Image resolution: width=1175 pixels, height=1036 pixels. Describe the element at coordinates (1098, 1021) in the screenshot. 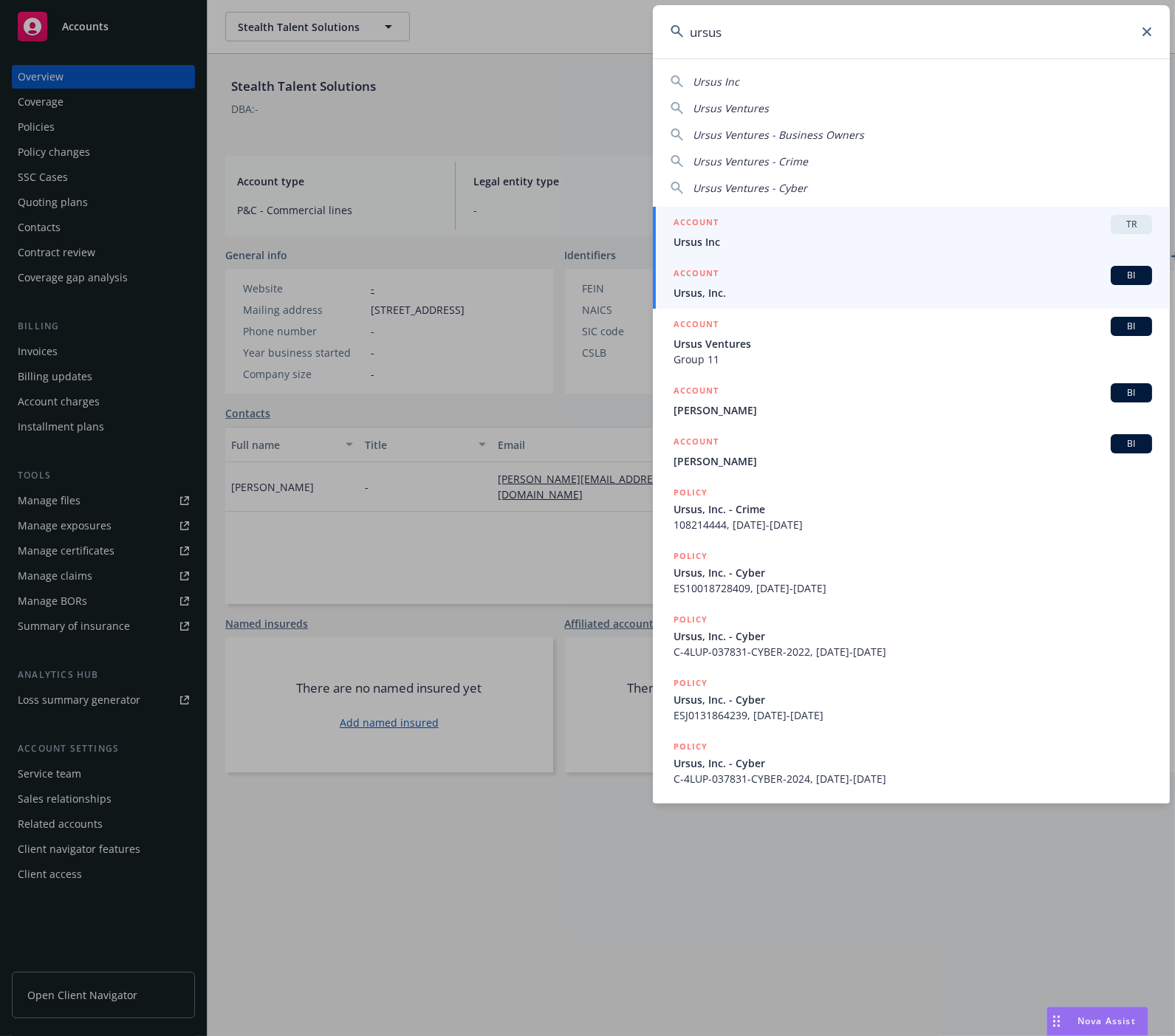

I see `button: Nova Assist` at that location.